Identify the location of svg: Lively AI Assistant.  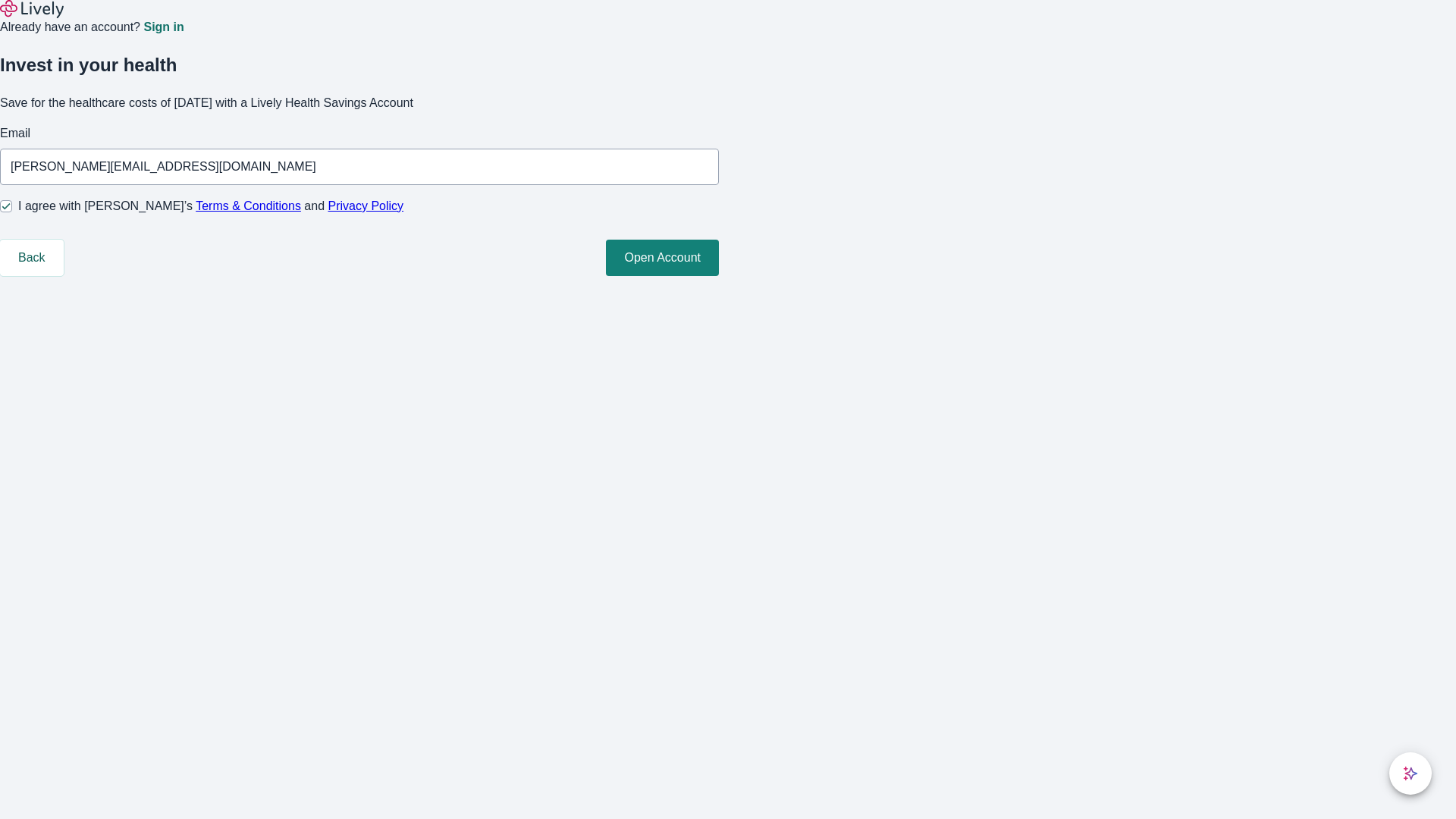
(1410, 774).